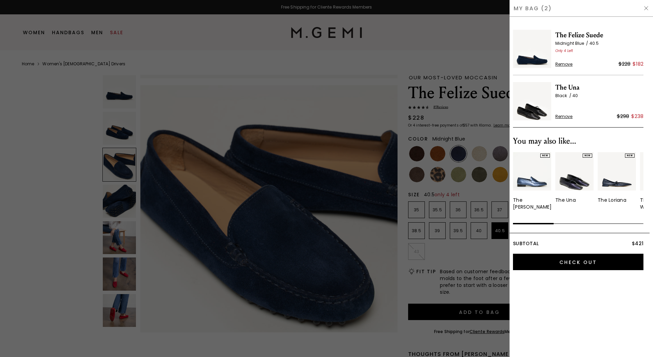  What do you see at coordinates (638, 243) in the screenshot?
I see `span: $421` at bounding box center [638, 243].